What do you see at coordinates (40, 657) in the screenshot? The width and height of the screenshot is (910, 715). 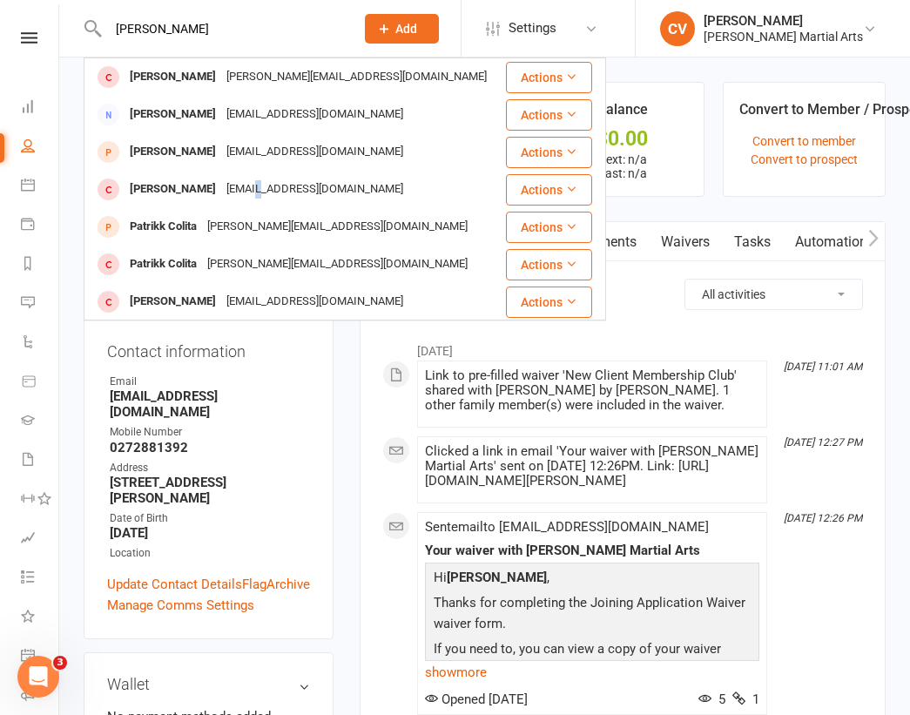 I see `a: General attendance kiosk mode` at bounding box center [40, 657].